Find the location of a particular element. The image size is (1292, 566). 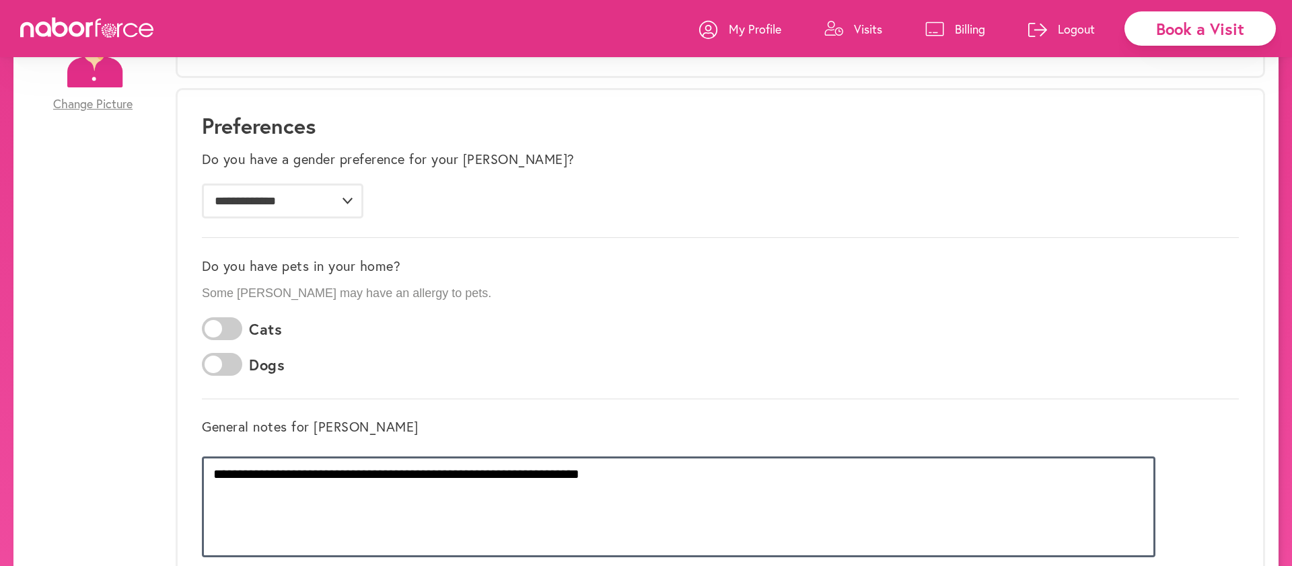

p: Logout is located at coordinates (1076, 29).